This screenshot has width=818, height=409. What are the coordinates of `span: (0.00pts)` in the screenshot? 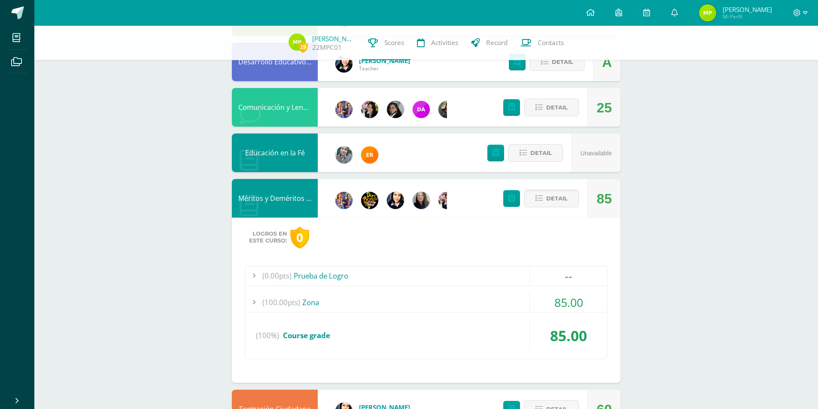 It's located at (277, 276).